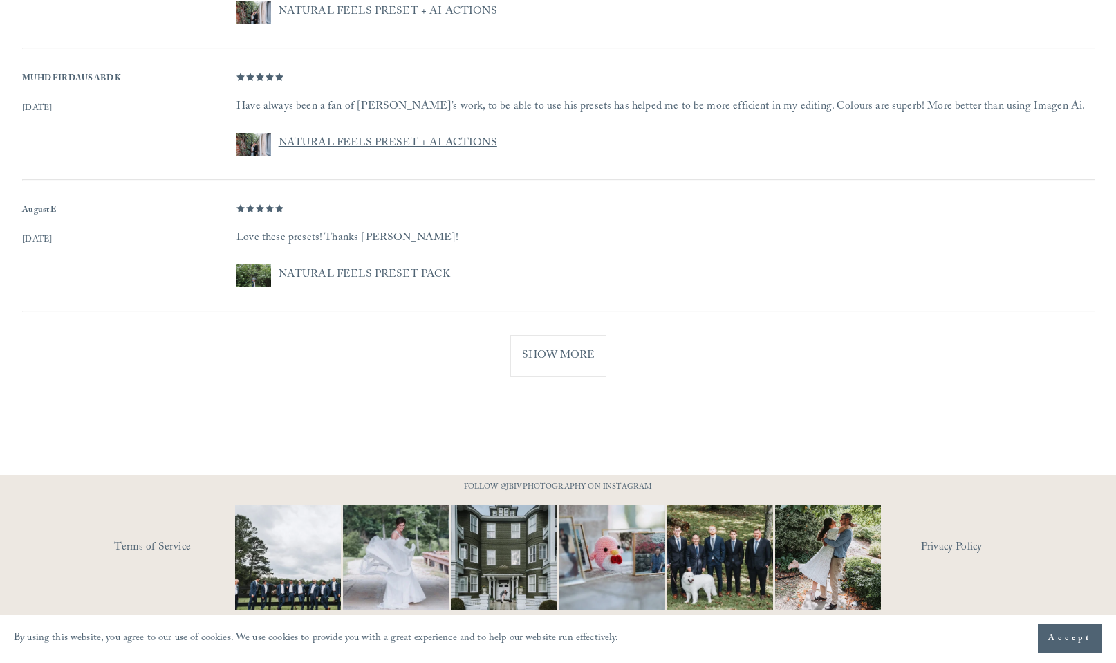  I want to click on a: Privacy Policy, so click(981, 547).